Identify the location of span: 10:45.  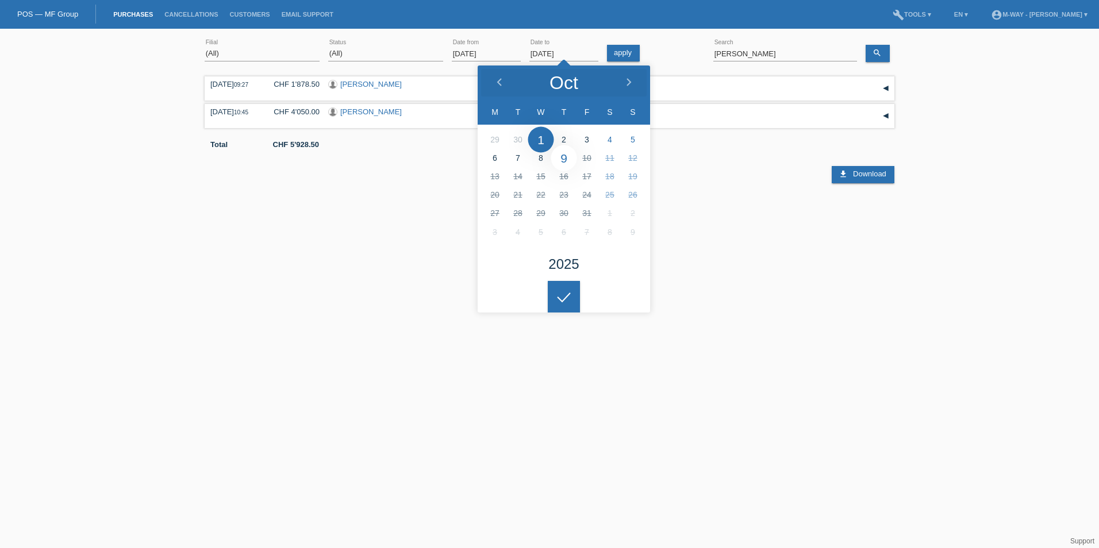
(241, 112).